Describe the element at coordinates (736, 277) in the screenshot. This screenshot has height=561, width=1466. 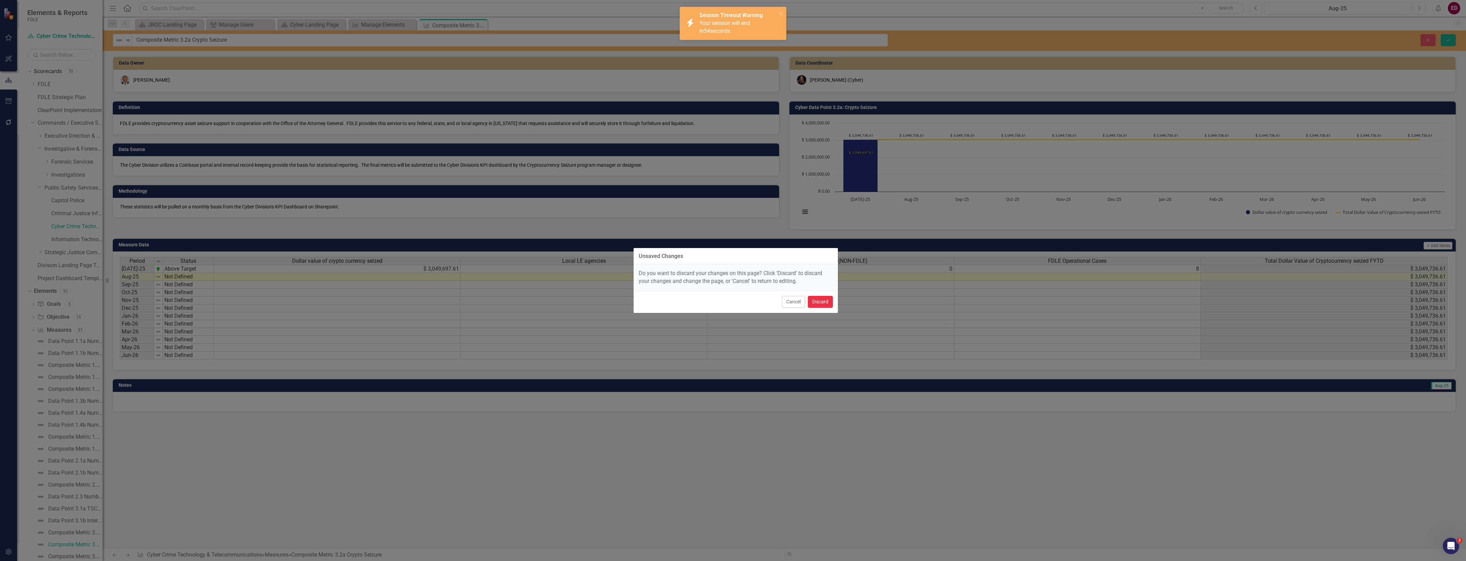
I see `div: Do you want to discard your changes on this page? Click 'Discard' to discard your changes and cha...` at that location.